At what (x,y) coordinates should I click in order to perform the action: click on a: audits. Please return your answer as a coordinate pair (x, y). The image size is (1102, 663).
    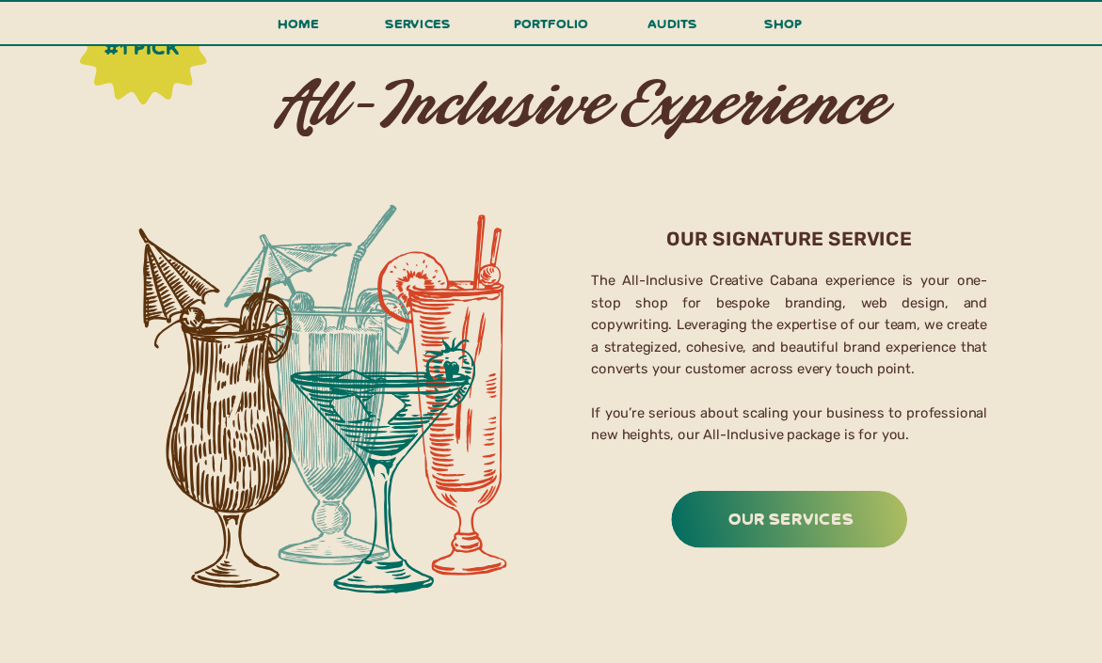
    Looking at the image, I should click on (672, 28).